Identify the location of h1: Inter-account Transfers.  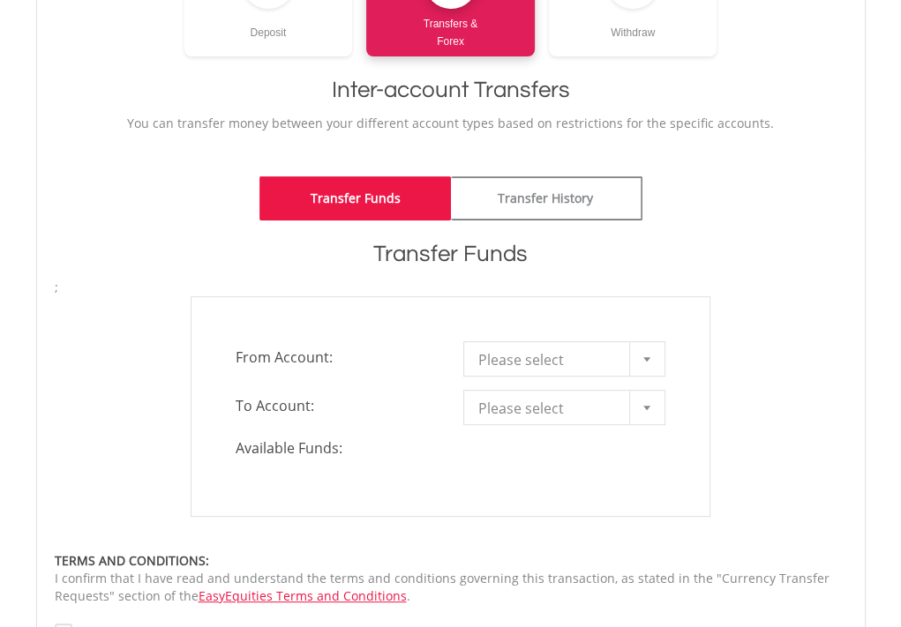
(451, 90).